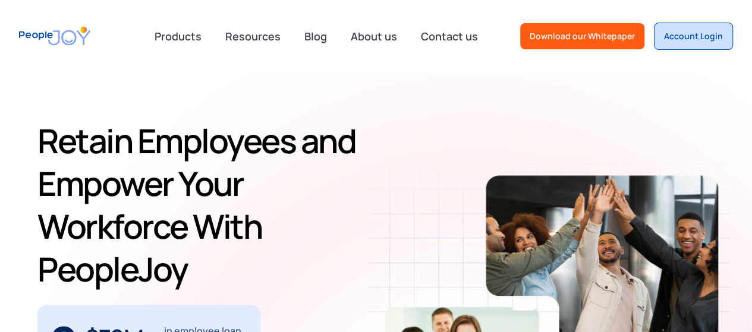  I want to click on a: Download our Whitepaper, so click(582, 36).